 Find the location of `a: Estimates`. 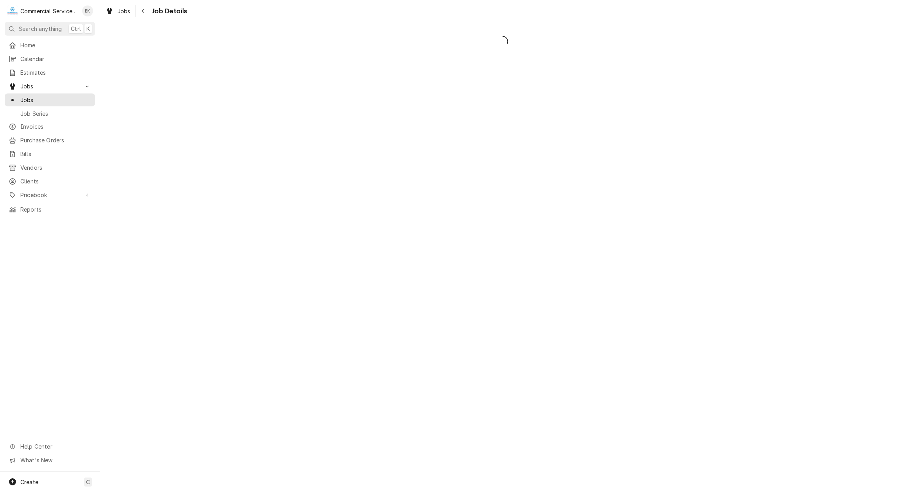

a: Estimates is located at coordinates (50, 72).